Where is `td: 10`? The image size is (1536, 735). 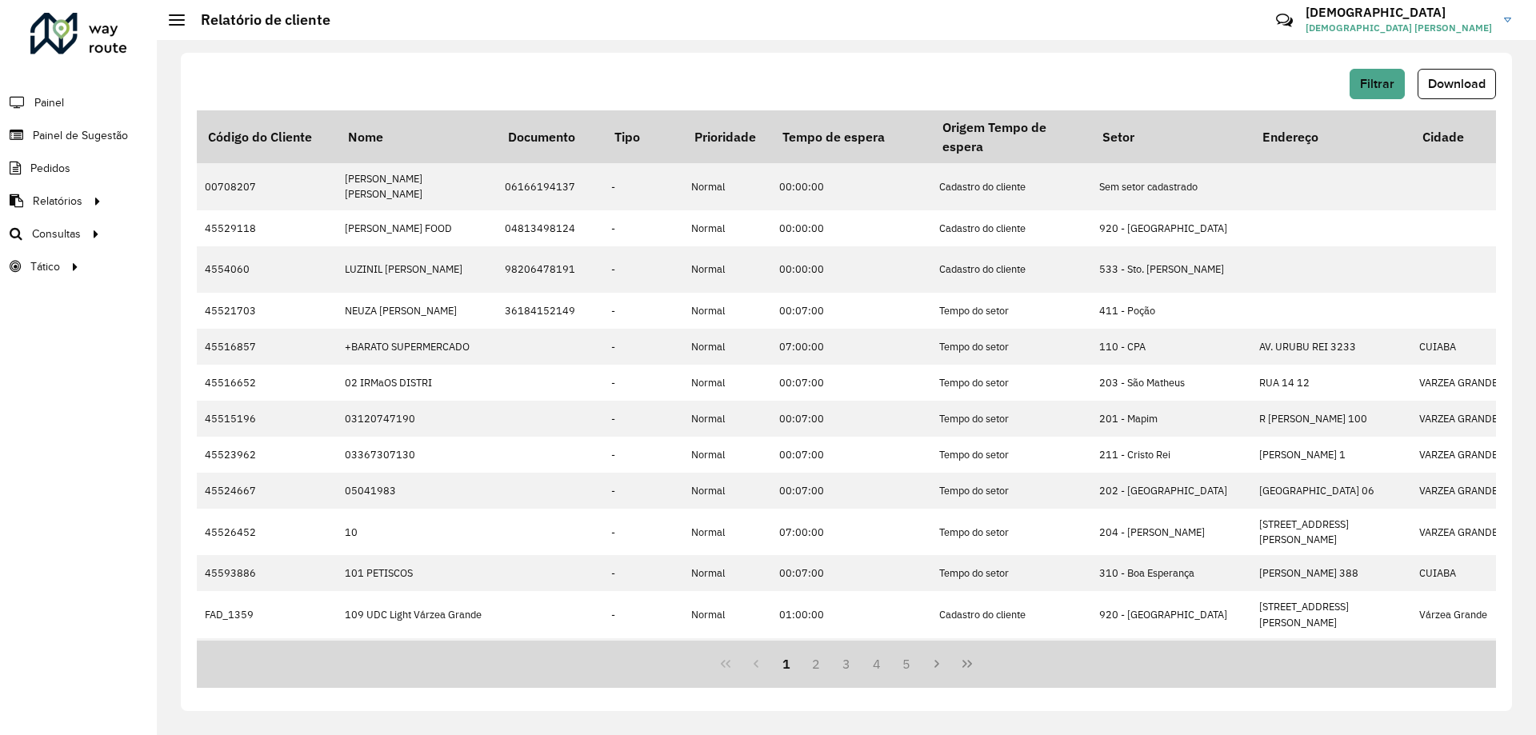
td: 10 is located at coordinates (417, 532).